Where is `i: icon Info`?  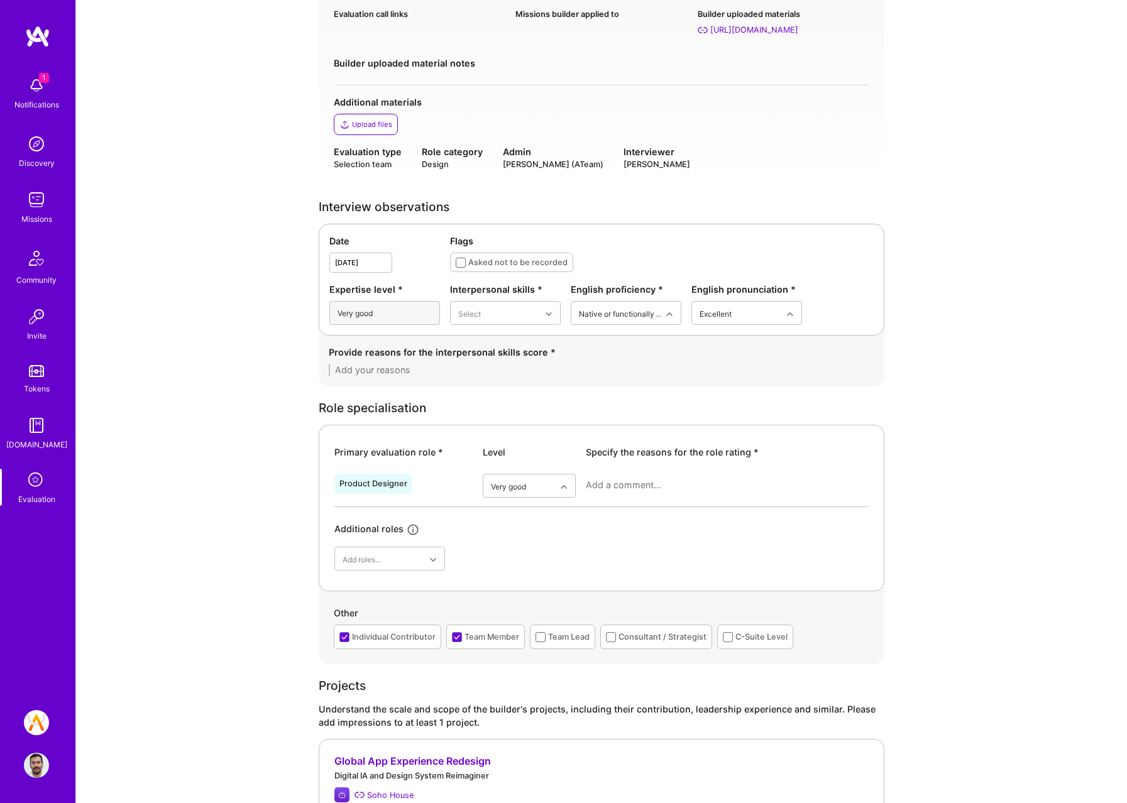 i: icon Info is located at coordinates (413, 530).